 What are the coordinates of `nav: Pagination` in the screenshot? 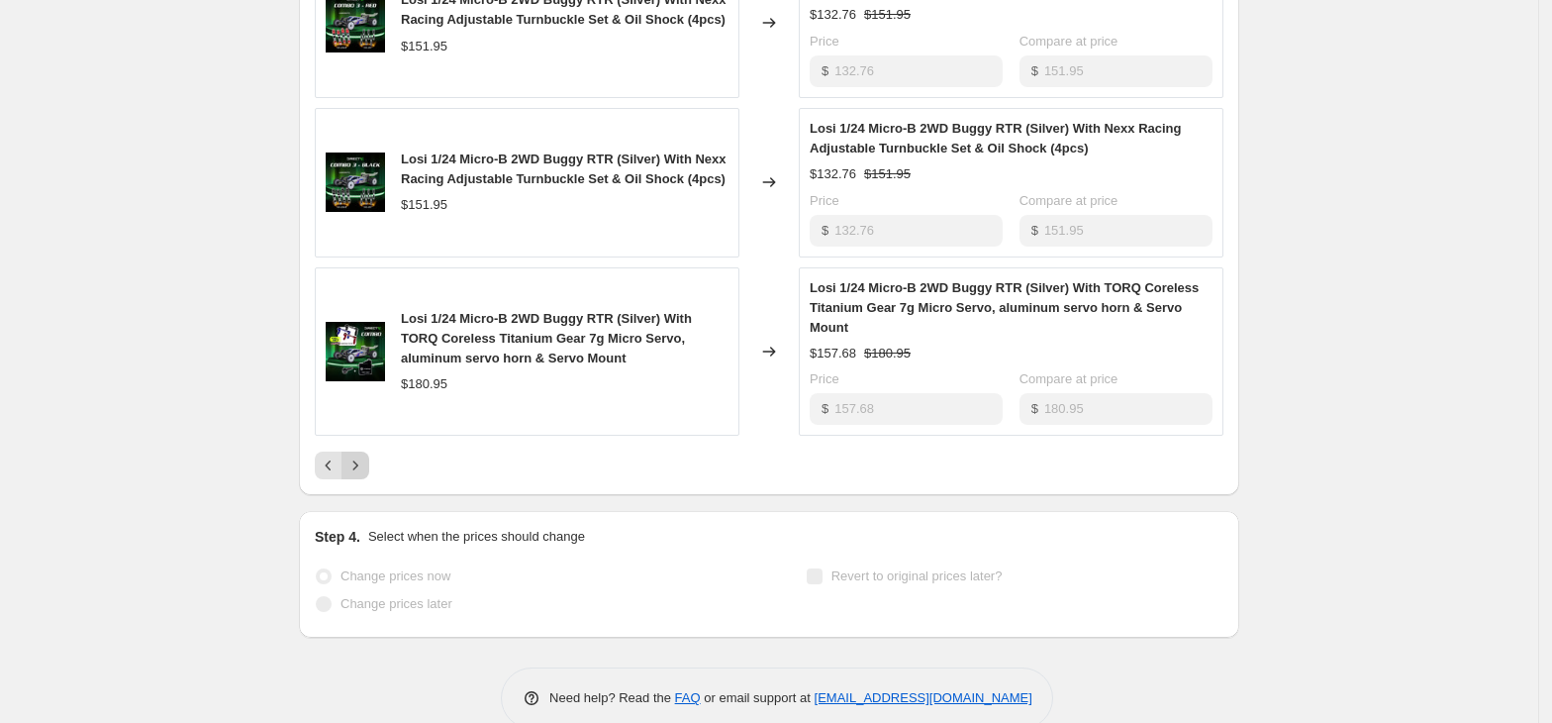 It's located at (341, 465).